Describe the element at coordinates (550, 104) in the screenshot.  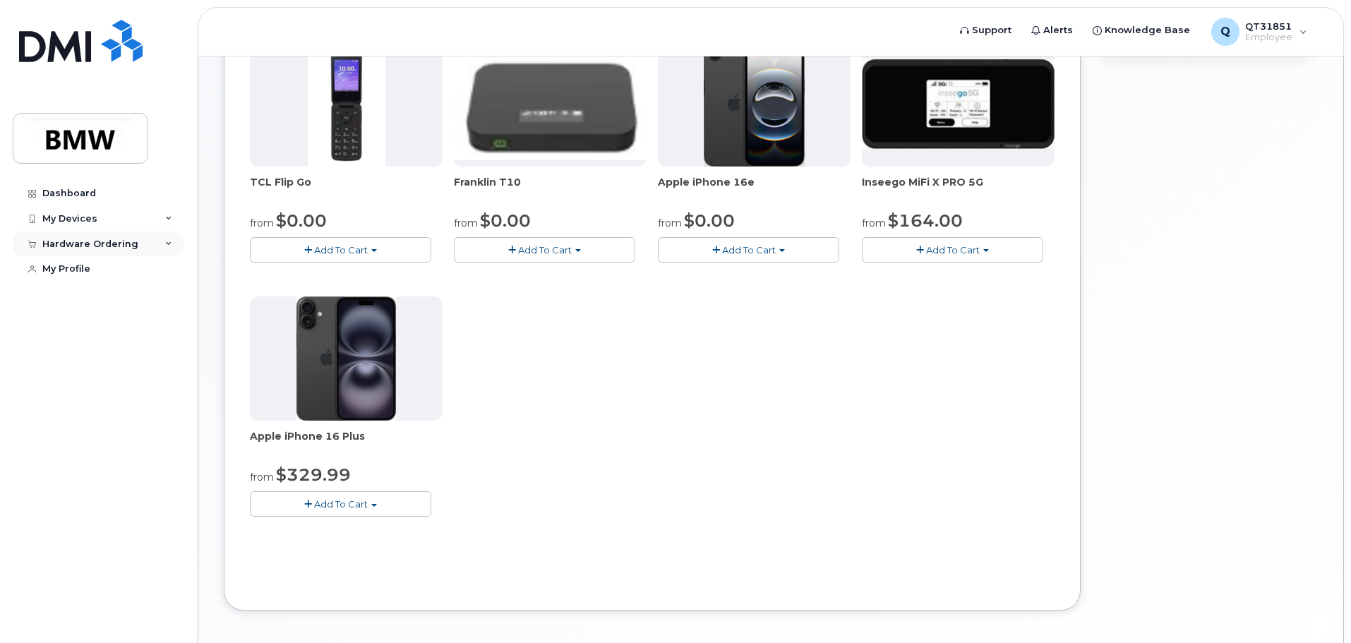
I see `img: t10.jpg` at that location.